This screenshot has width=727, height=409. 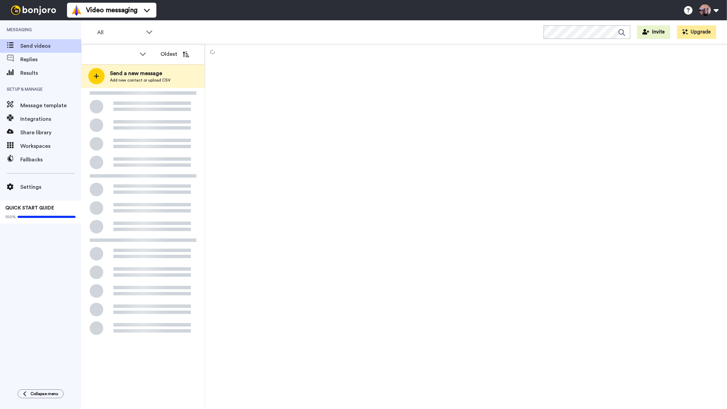 I want to click on span: Add new contact or upload CSV, so click(x=140, y=80).